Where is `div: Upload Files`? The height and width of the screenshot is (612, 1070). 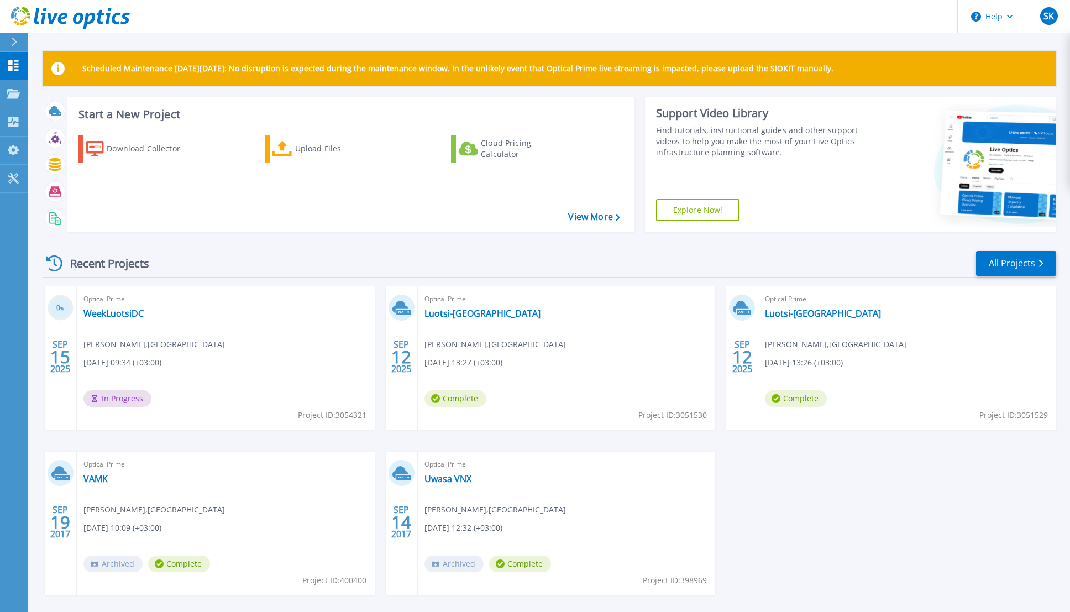 div: Upload Files is located at coordinates (339, 149).